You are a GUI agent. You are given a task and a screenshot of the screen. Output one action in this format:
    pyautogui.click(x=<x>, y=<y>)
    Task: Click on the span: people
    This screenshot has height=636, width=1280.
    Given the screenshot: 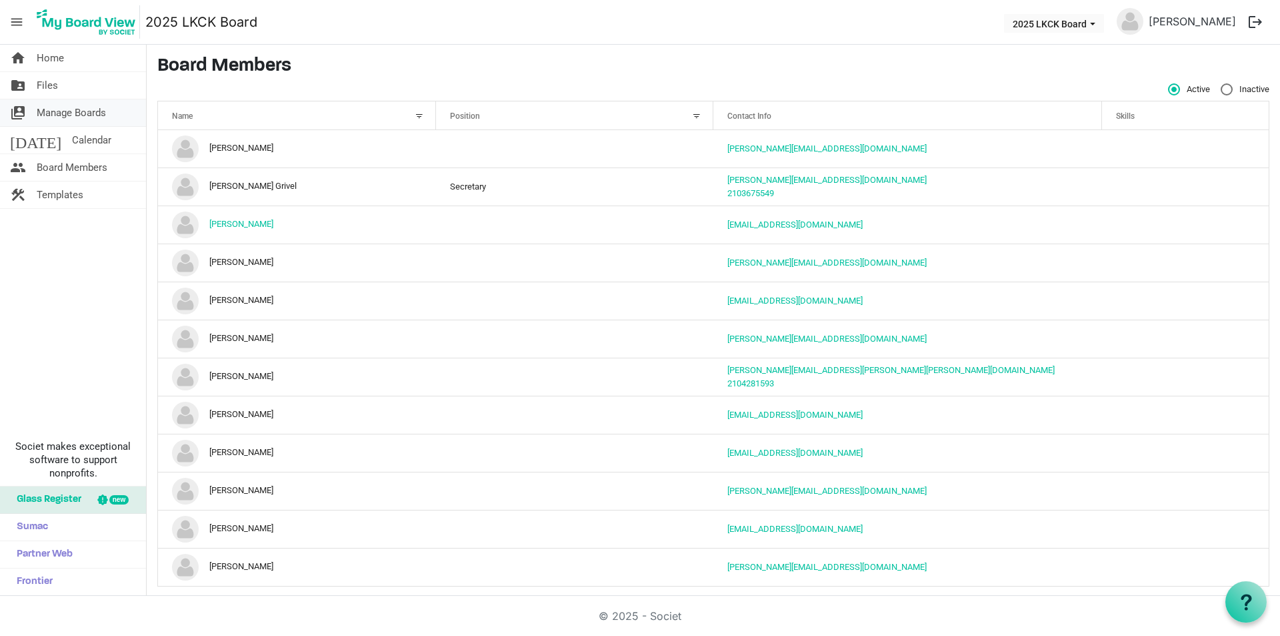 What is the action you would take?
    pyautogui.click(x=18, y=167)
    